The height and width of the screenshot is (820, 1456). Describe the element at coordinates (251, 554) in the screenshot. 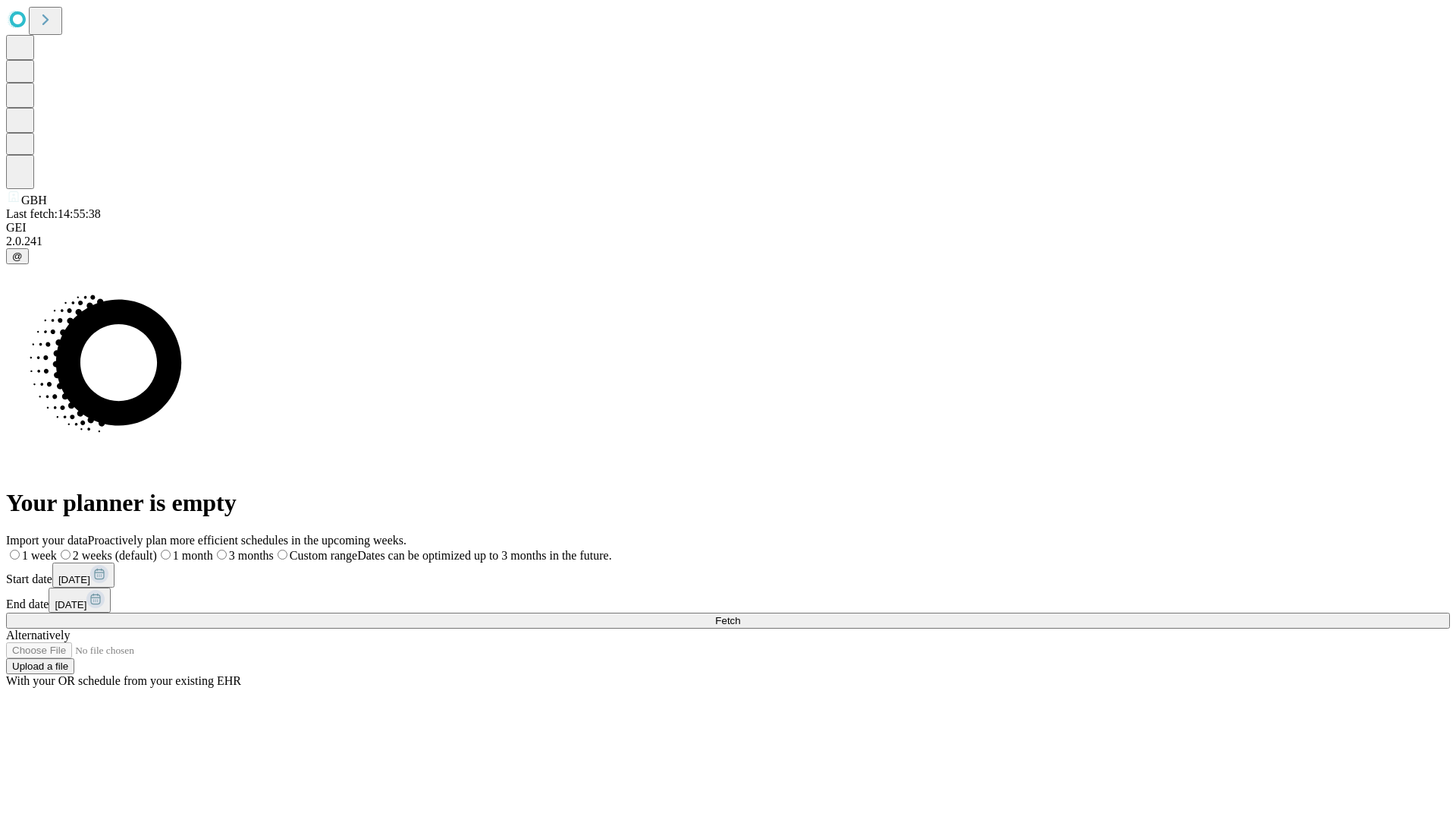

I see `span: 3 months` at that location.